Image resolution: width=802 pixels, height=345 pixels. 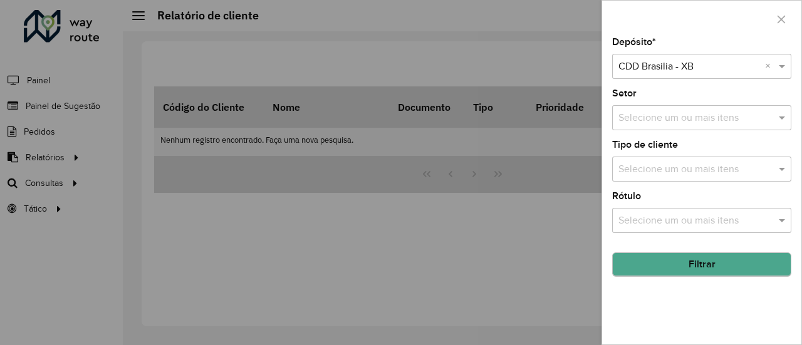 What do you see at coordinates (624, 93) in the screenshot?
I see `label: Setor` at bounding box center [624, 93].